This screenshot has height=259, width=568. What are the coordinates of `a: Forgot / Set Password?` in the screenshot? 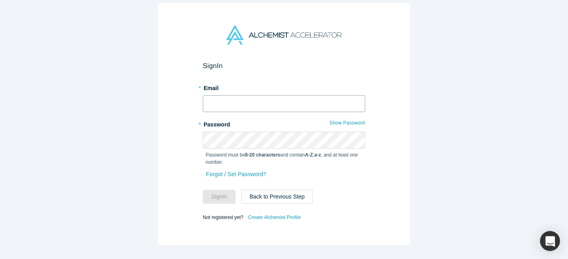 It's located at (236, 174).